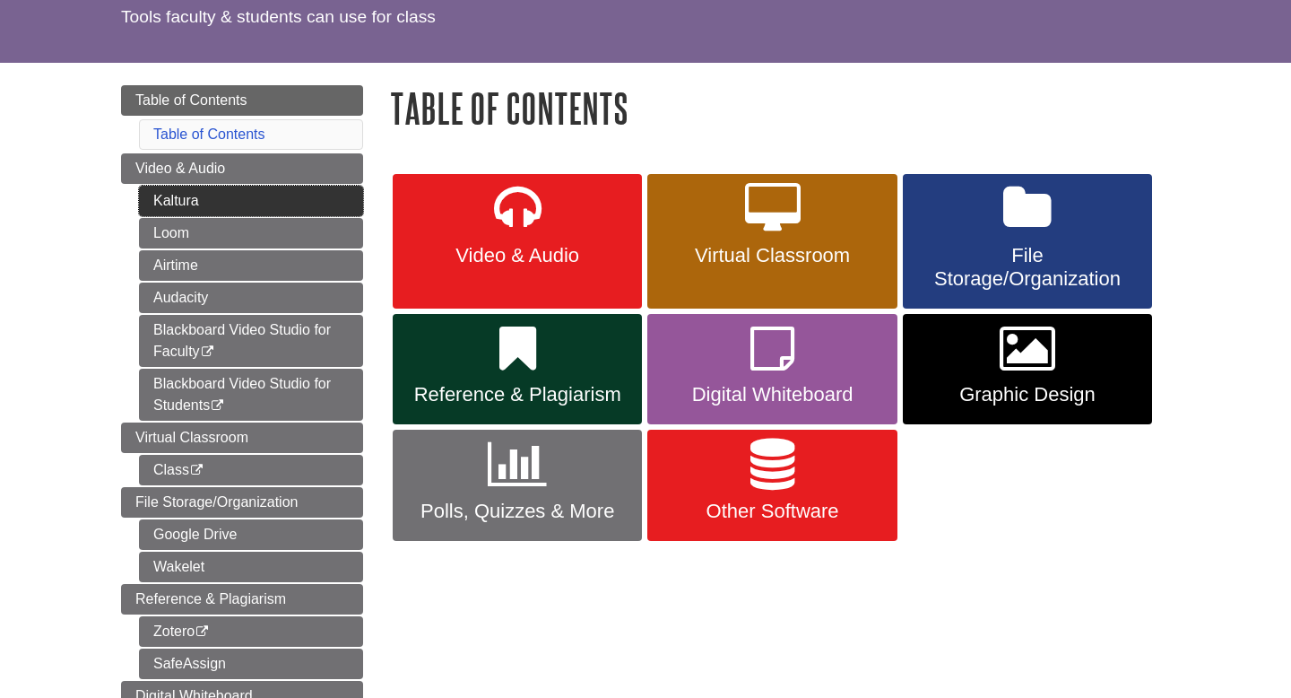  I want to click on a: Class, so click(251, 470).